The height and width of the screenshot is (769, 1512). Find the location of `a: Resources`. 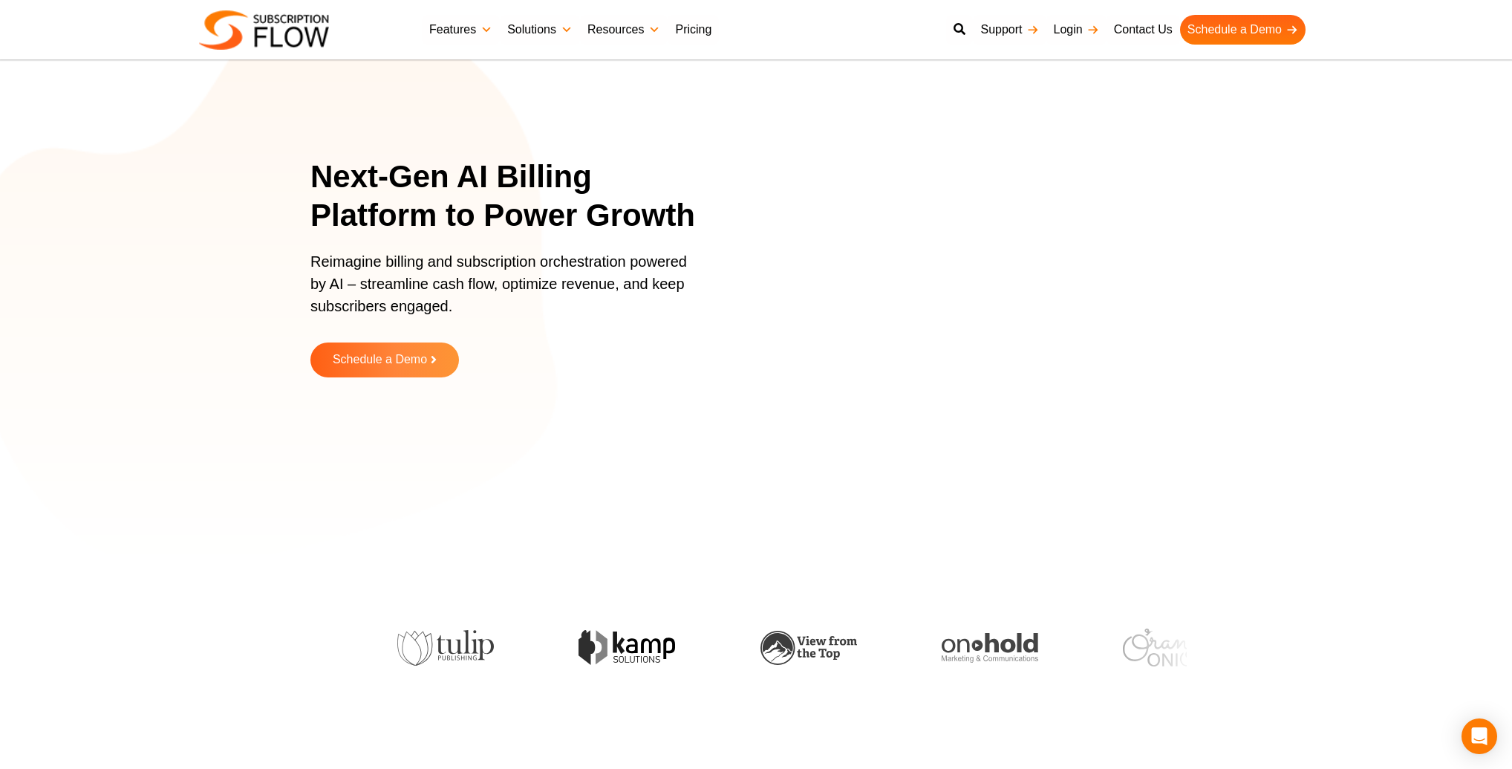

a: Resources is located at coordinates (624, 30).